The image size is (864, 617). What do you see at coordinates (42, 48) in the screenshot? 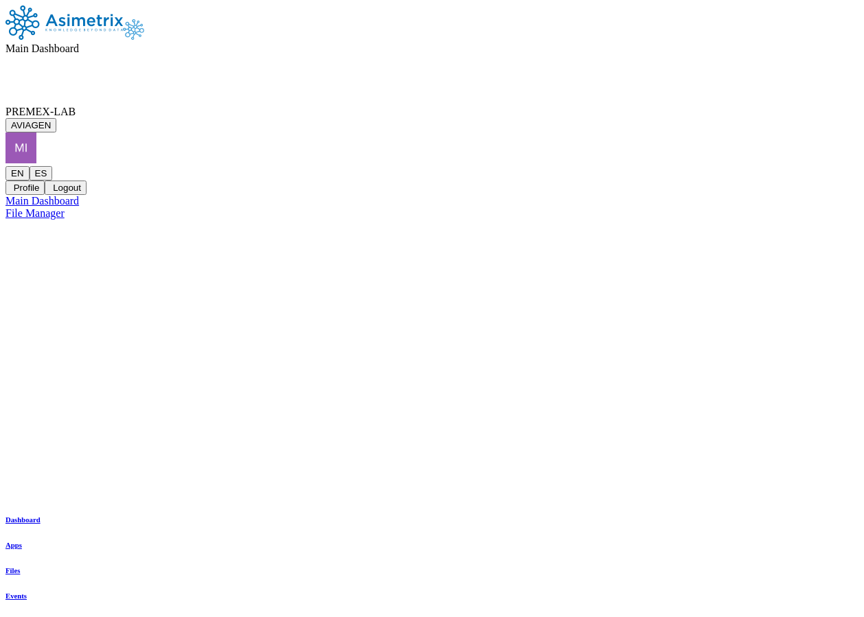
I see `span: Main Dashboard` at bounding box center [42, 48].